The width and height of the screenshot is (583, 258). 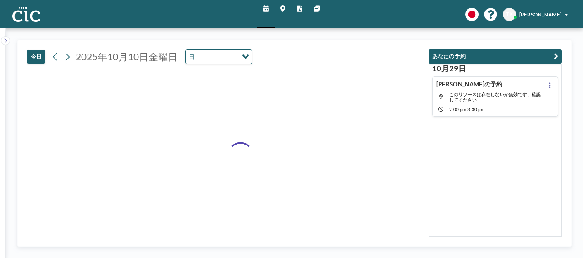 What do you see at coordinates (476, 110) in the screenshot?
I see `span: 3:30 PM` at bounding box center [476, 110].